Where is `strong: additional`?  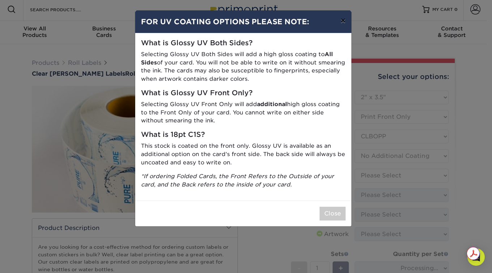
strong: additional is located at coordinates (272, 104).